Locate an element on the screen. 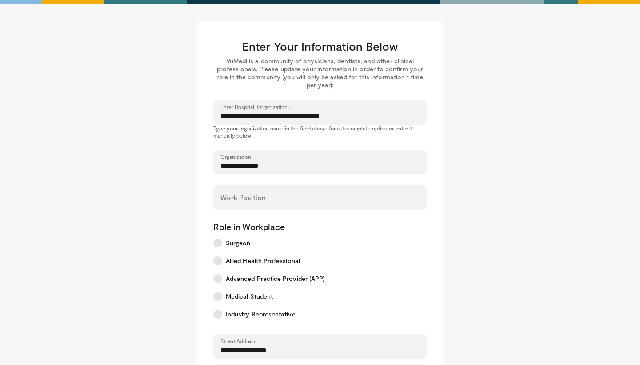 The image size is (640, 365). p: Role in Workplace is located at coordinates (320, 226).